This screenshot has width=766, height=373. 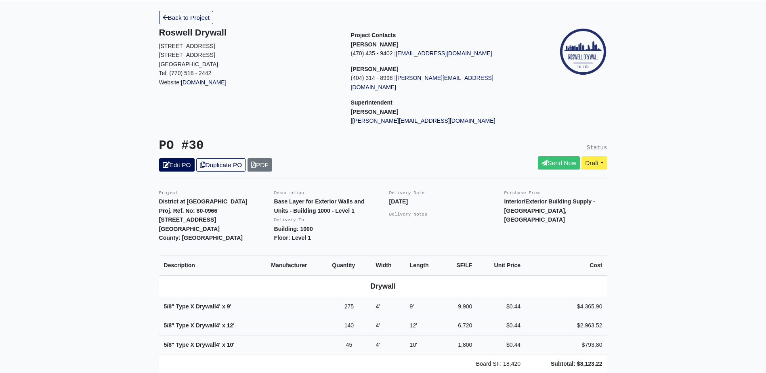 What do you see at coordinates (213, 265) in the screenshot?
I see `th: Description` at bounding box center [213, 265].